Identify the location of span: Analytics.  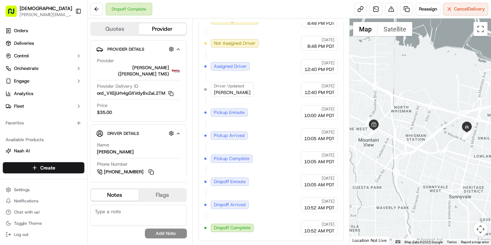
(23, 94).